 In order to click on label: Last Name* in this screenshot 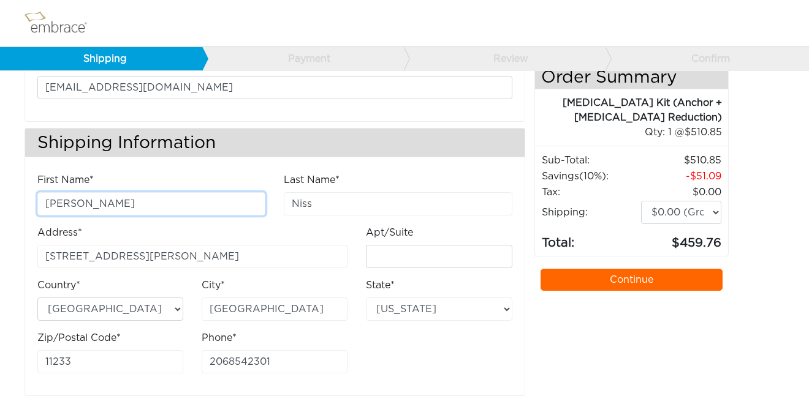, I will do `click(311, 180)`.